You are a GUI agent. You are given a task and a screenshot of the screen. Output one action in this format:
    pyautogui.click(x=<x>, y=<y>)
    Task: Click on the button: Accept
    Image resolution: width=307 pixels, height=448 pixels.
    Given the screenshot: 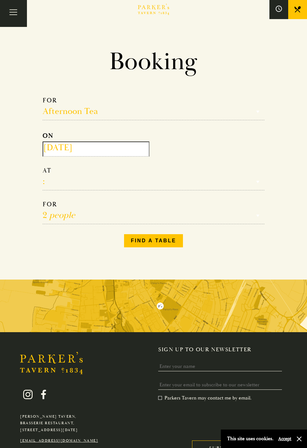 What is the action you would take?
    pyautogui.click(x=285, y=439)
    